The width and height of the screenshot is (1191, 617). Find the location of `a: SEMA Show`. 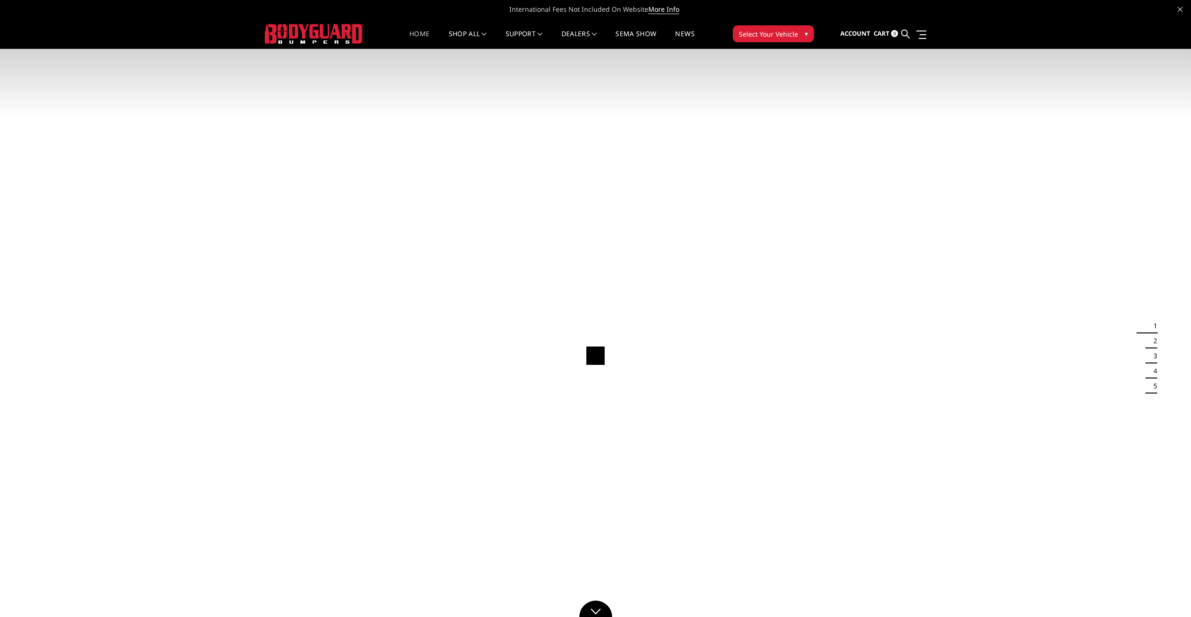

a: SEMA Show is located at coordinates (636, 39).